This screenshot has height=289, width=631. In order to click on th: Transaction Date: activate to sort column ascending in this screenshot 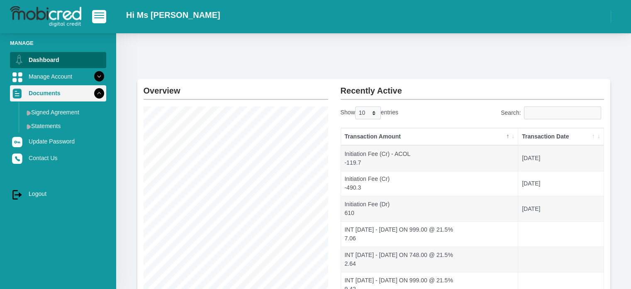, I will do `click(561, 137)`.